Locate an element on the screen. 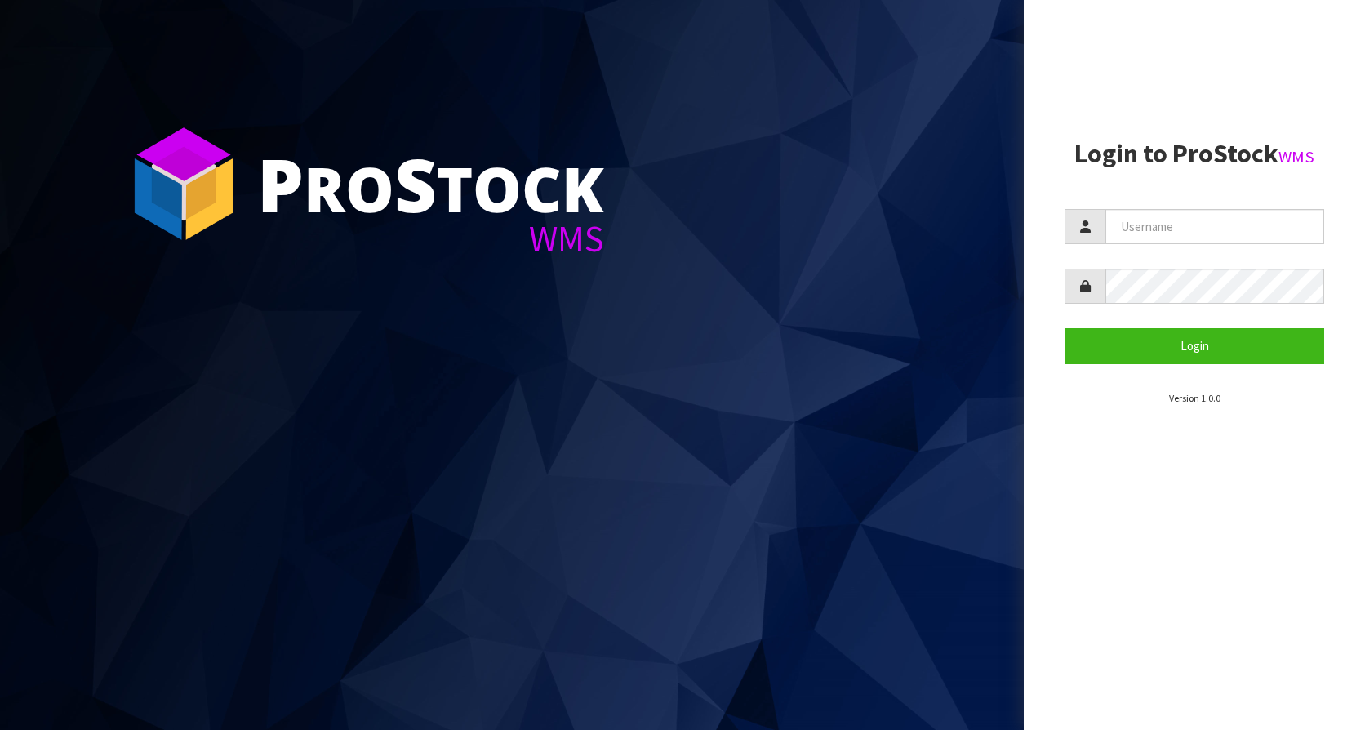  input: Username is located at coordinates (1215, 226).